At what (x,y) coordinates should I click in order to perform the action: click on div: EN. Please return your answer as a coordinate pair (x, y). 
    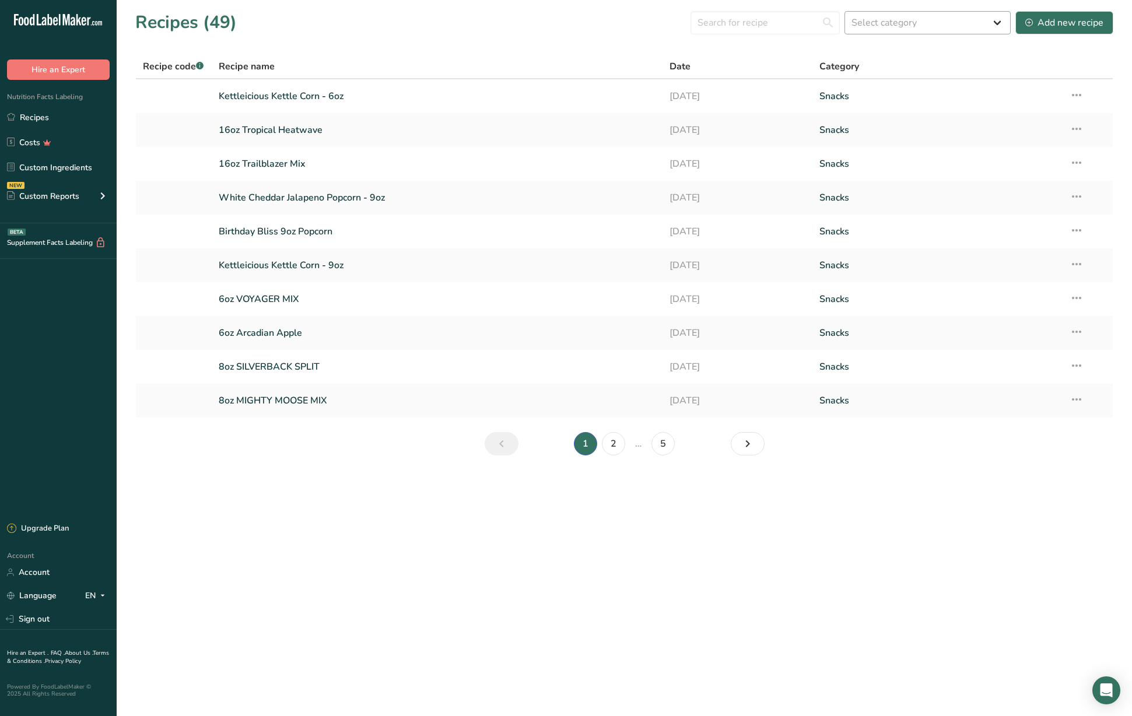
    Looking at the image, I should click on (97, 596).